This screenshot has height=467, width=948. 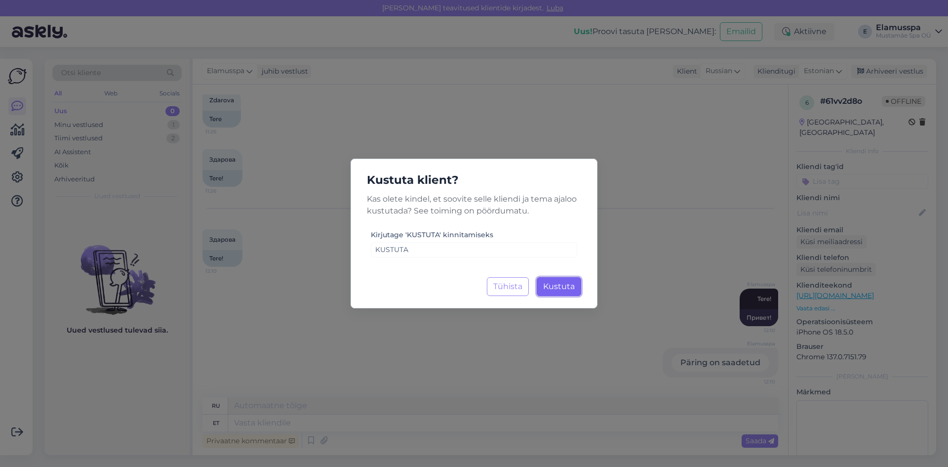 What do you see at coordinates (474, 180) in the screenshot?
I see `h5: Kustuta klient?` at bounding box center [474, 180].